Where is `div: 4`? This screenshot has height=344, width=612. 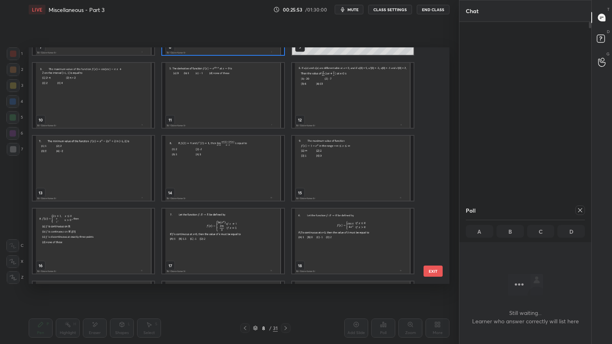
div: 4 is located at coordinates (15, 102).